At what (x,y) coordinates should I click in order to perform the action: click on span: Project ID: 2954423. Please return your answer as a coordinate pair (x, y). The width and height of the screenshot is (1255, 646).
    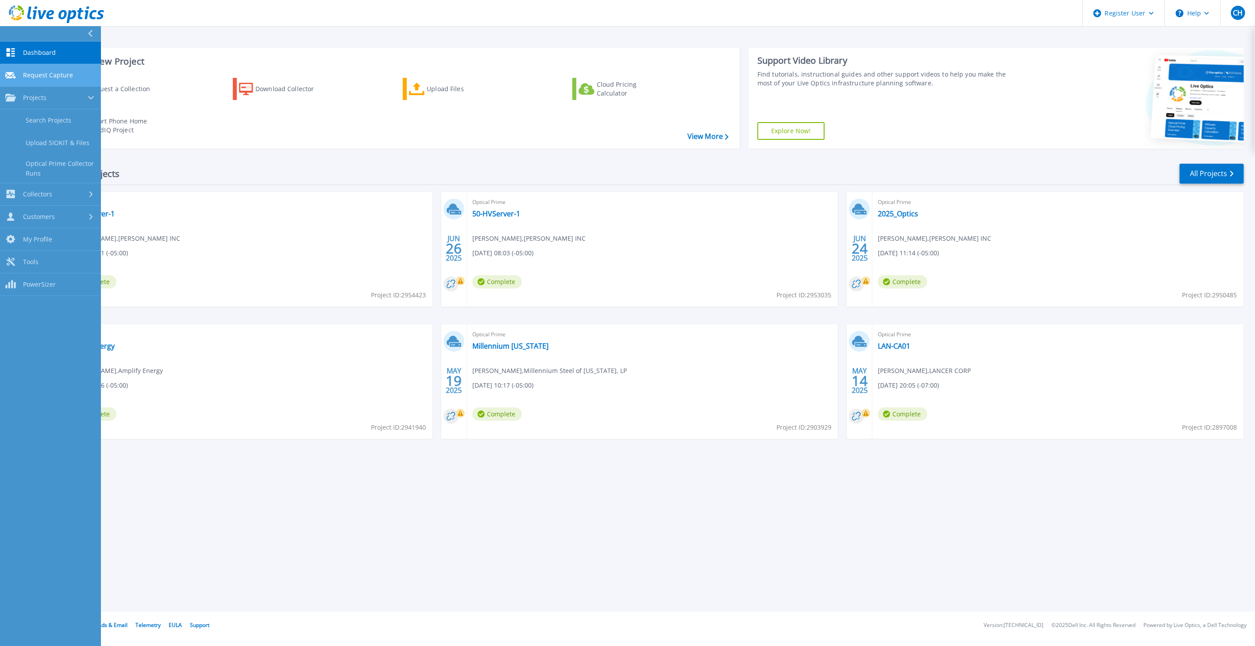
    Looking at the image, I should click on (398, 295).